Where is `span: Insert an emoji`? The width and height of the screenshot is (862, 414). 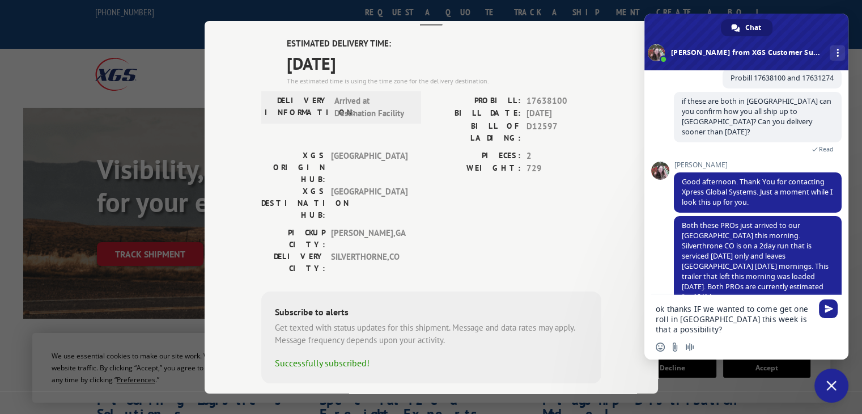 span: Insert an emoji is located at coordinates (660, 347).